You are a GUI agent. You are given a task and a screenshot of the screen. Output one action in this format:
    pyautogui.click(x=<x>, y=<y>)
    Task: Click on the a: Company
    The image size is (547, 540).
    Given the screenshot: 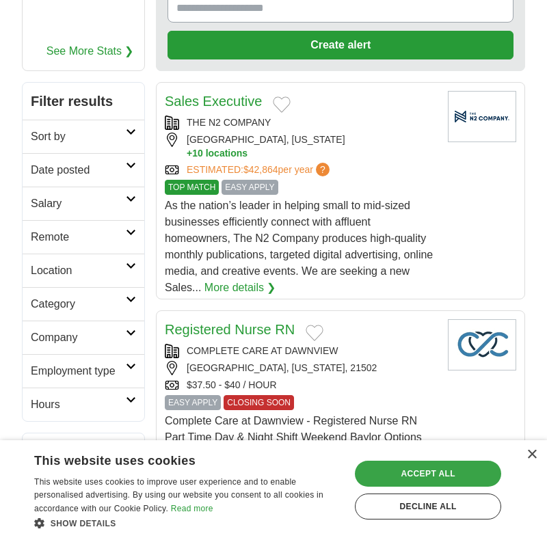 What is the action you would take?
    pyautogui.click(x=83, y=337)
    